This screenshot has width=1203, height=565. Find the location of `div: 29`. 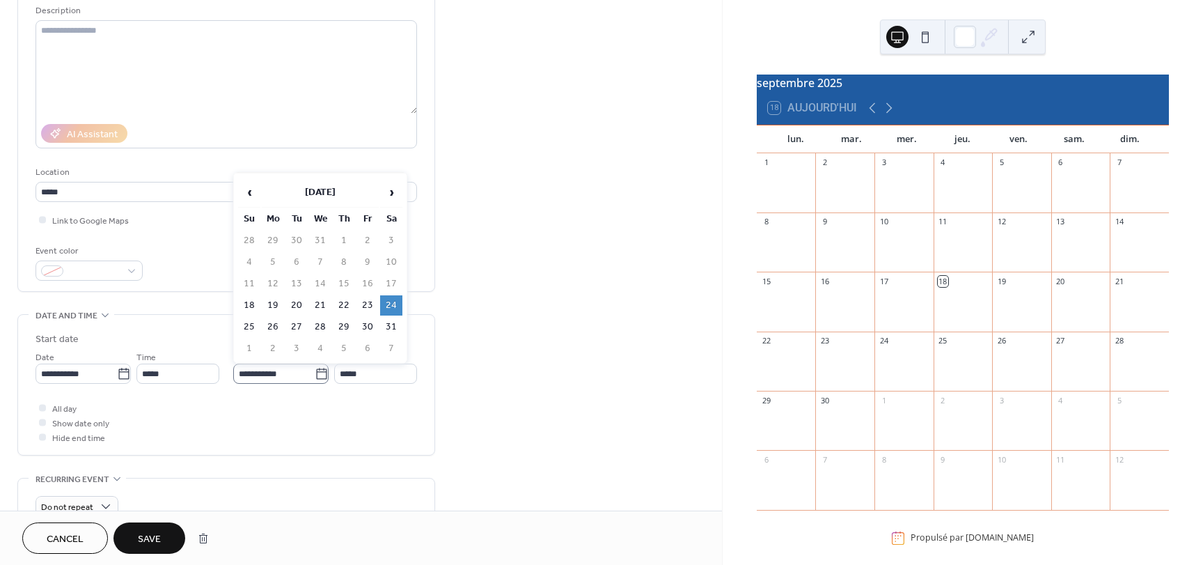

div: 29 is located at coordinates (766, 400).